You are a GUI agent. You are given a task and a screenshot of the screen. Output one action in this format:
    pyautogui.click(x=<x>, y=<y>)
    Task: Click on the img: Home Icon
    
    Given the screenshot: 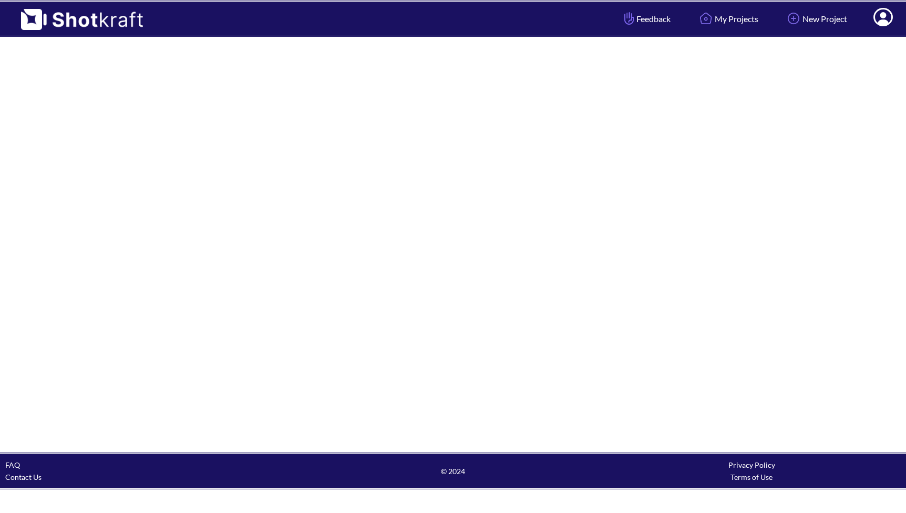 What is the action you would take?
    pyautogui.click(x=705, y=18)
    